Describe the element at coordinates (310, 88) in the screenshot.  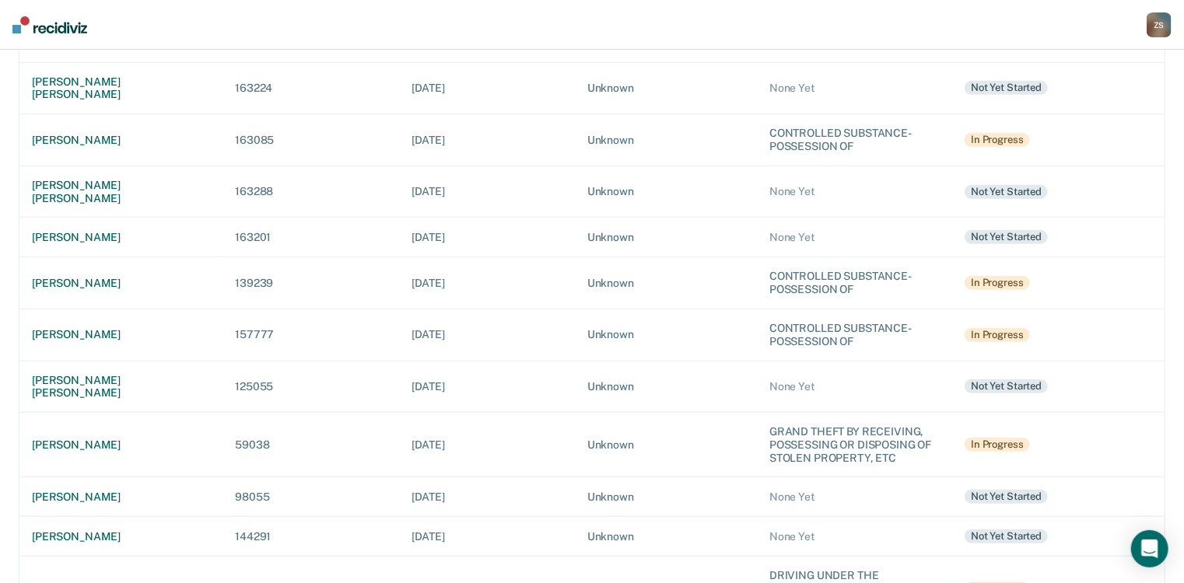
I see `td: 163224` at that location.